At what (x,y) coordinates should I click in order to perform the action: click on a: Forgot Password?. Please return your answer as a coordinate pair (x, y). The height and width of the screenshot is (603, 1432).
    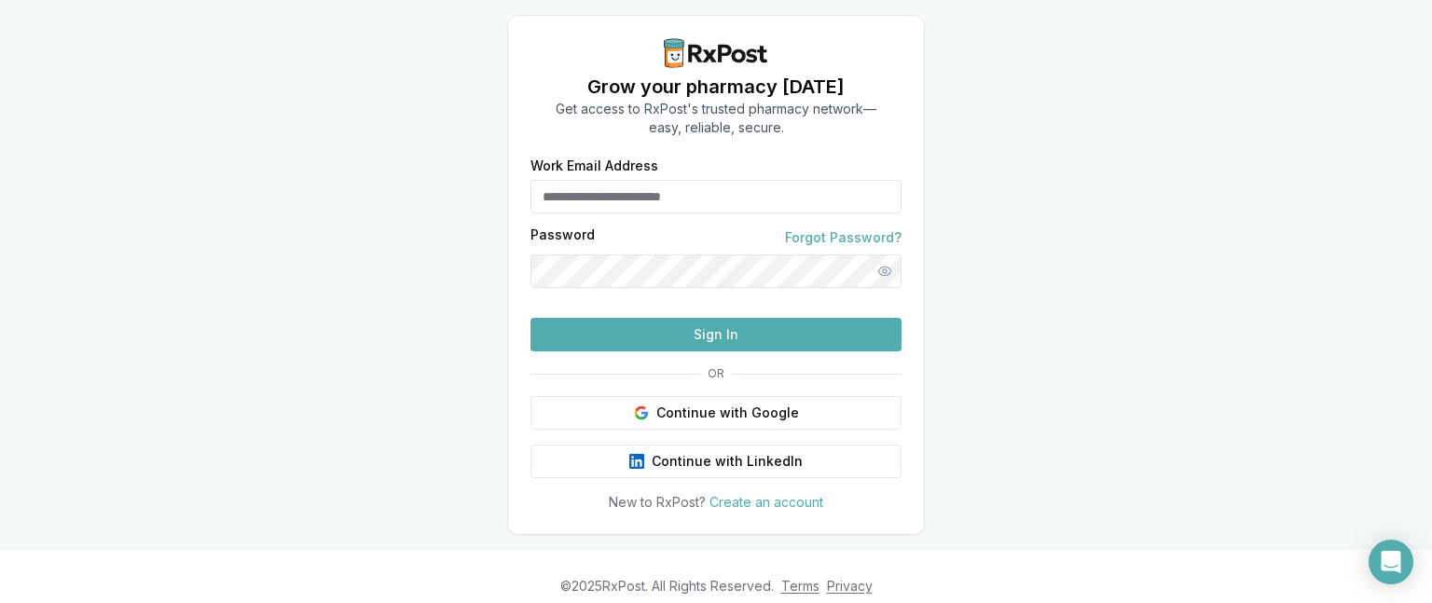
    Looking at the image, I should click on (843, 238).